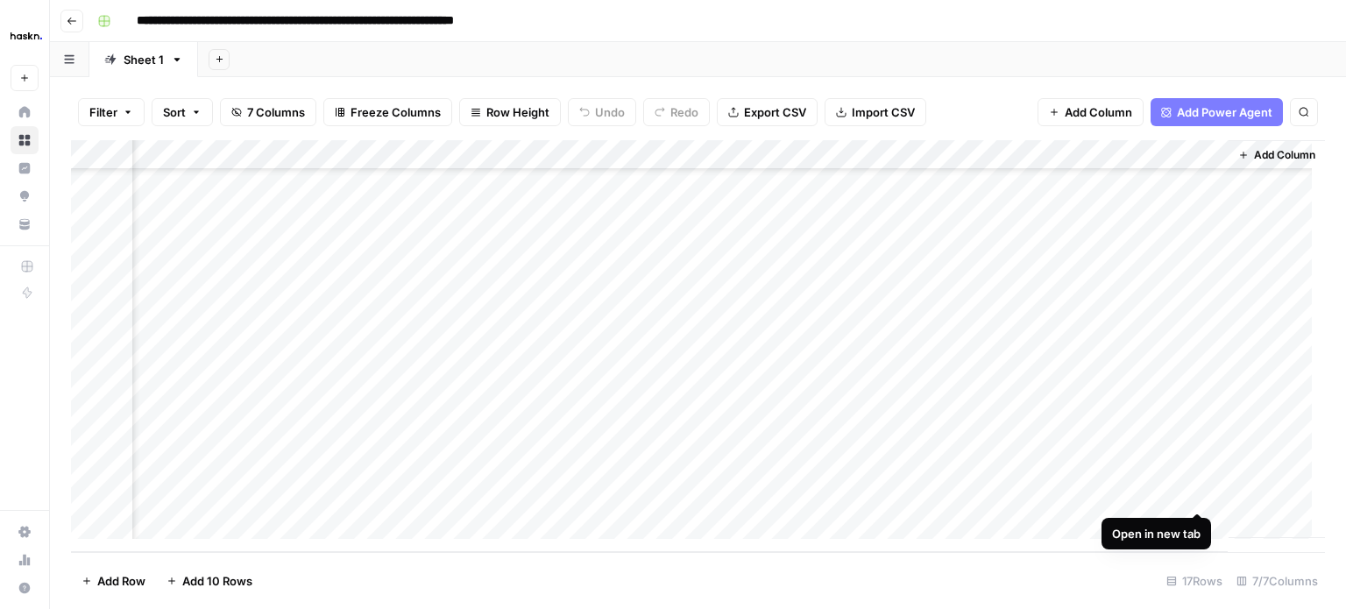 Image resolution: width=1346 pixels, height=609 pixels. What do you see at coordinates (767, 112) in the screenshot?
I see `button: Export CSV` at bounding box center [767, 112].